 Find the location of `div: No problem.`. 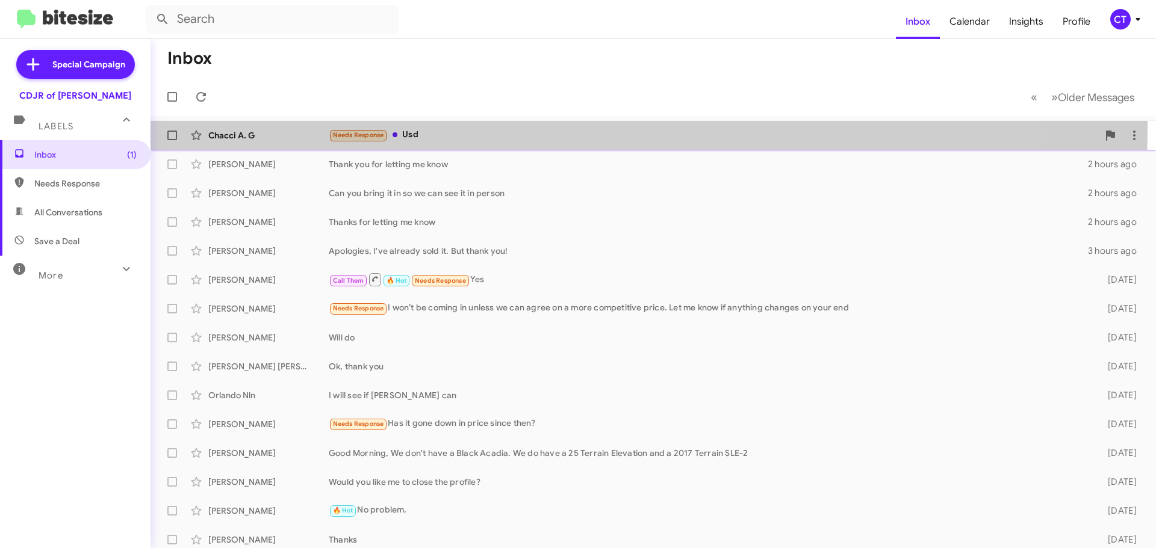

div: No problem. is located at coordinates (708, 510).